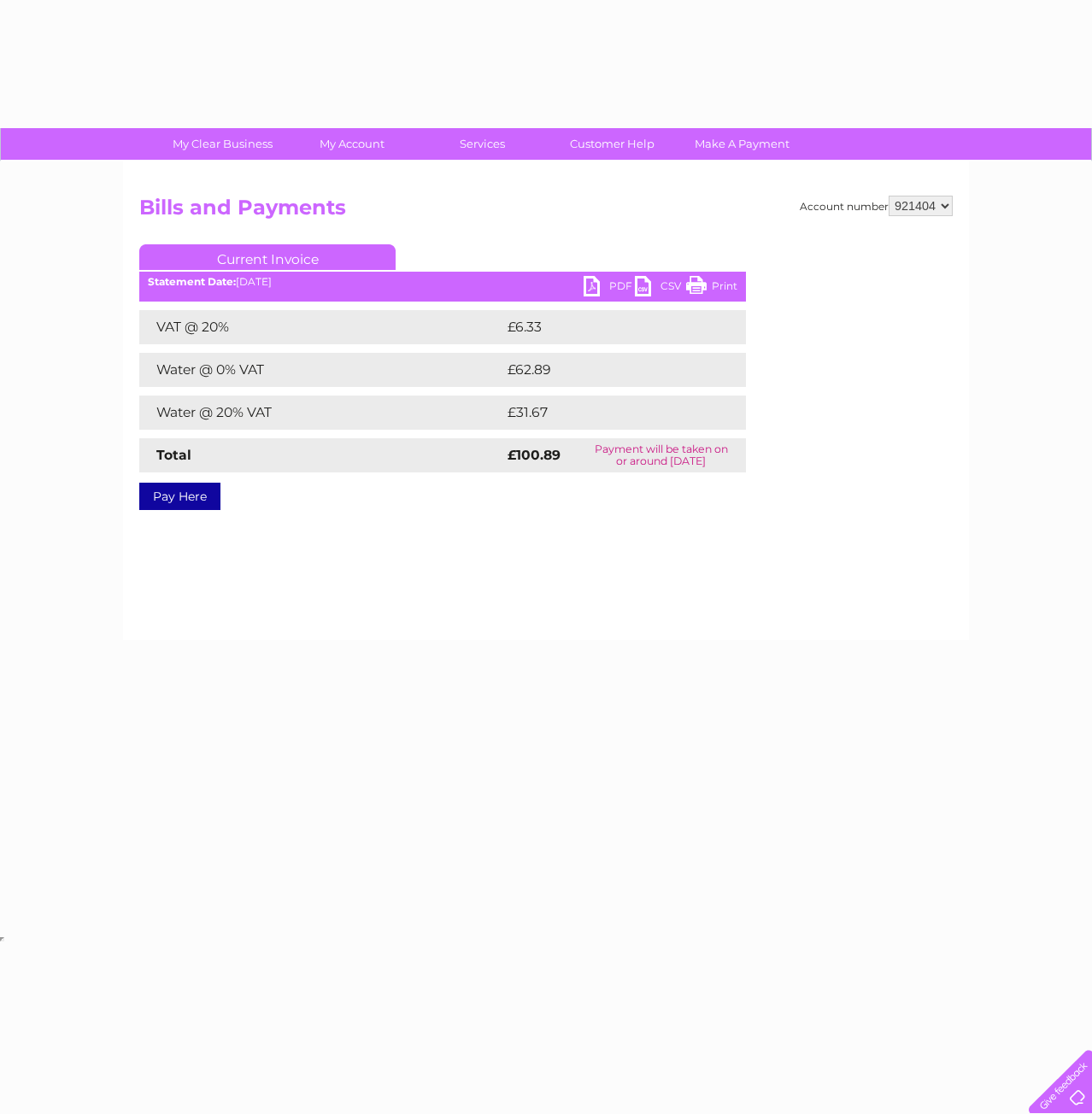  Describe the element at coordinates (191, 281) in the screenshot. I see `b: Statement Date:` at that location.